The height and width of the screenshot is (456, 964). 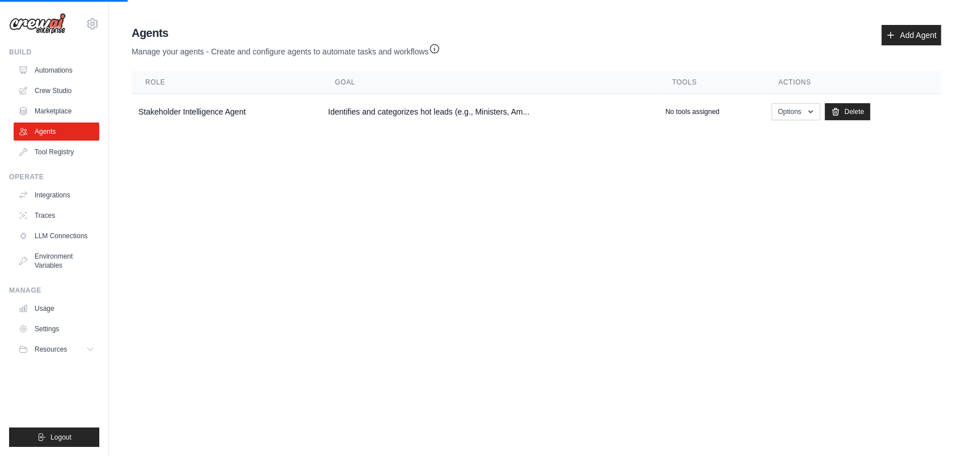 What do you see at coordinates (51, 350) in the screenshot?
I see `span: Resources` at bounding box center [51, 350].